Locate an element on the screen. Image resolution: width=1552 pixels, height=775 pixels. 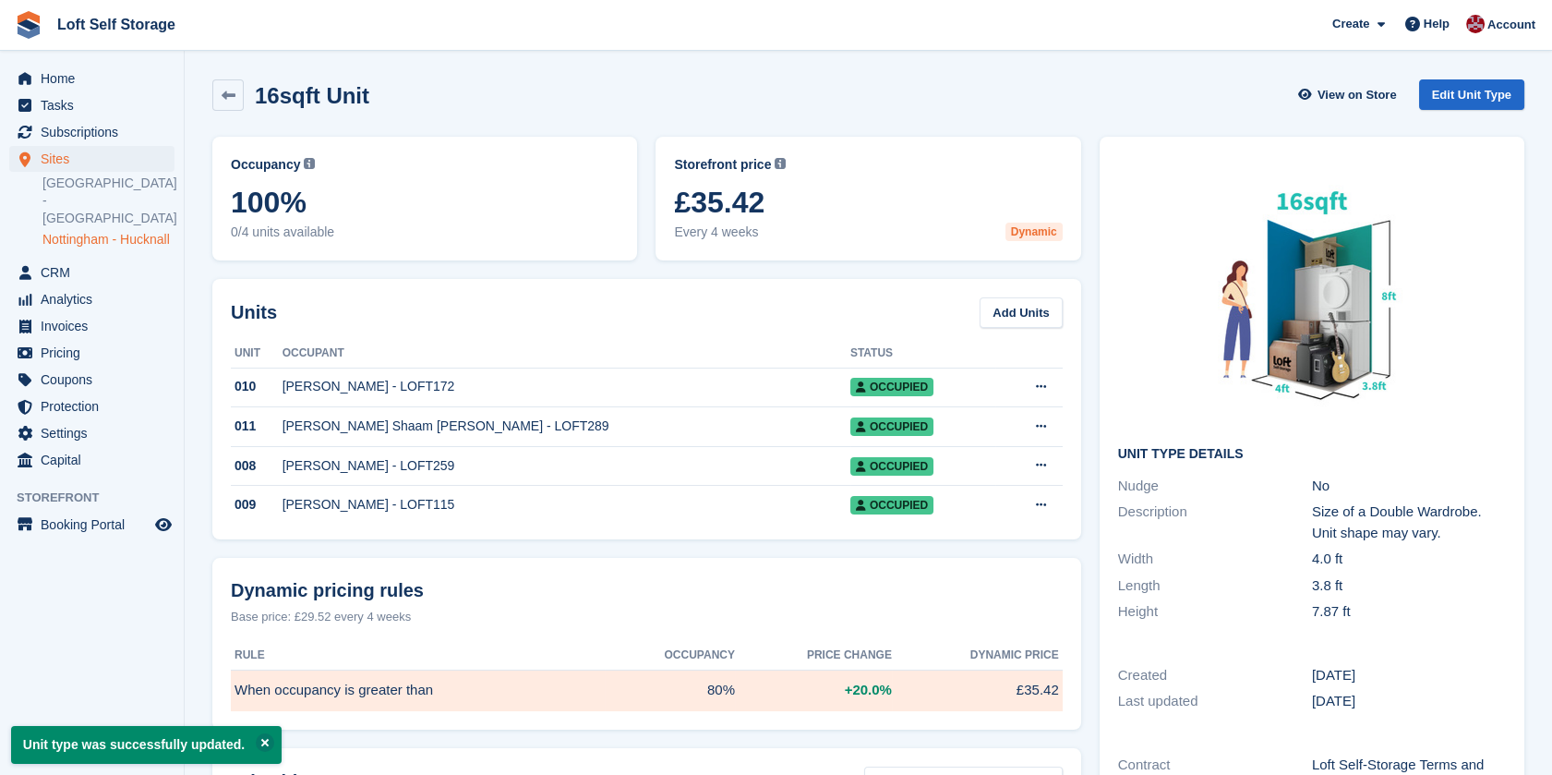
div: 3.8 ft is located at coordinates (1409, 585).